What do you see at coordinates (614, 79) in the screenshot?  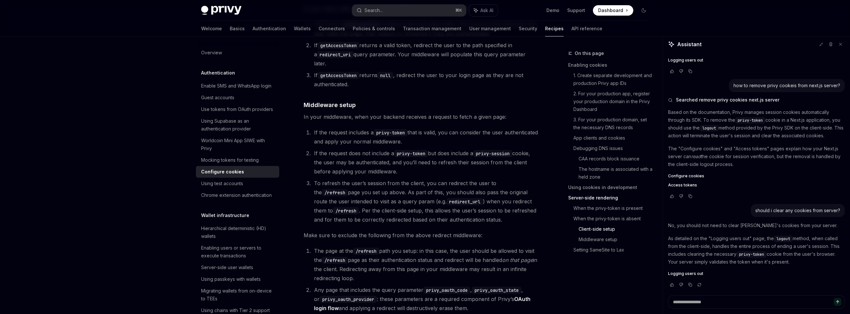 I see `a: 1. Create separate development and production Privy app IDs` at bounding box center [614, 79].